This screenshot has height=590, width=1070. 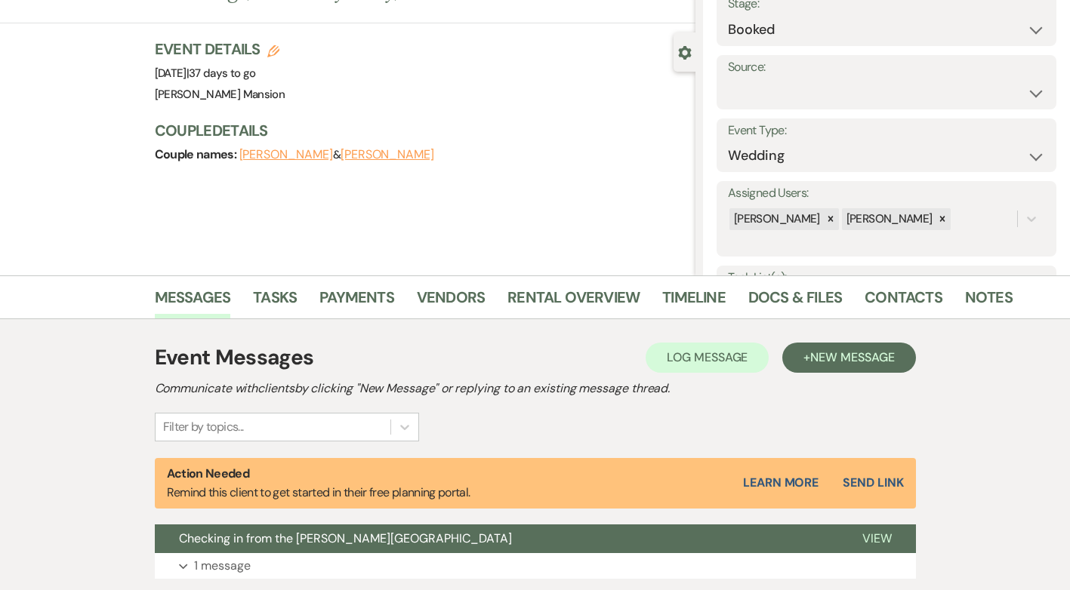 I want to click on a: Learn More, so click(x=781, y=483).